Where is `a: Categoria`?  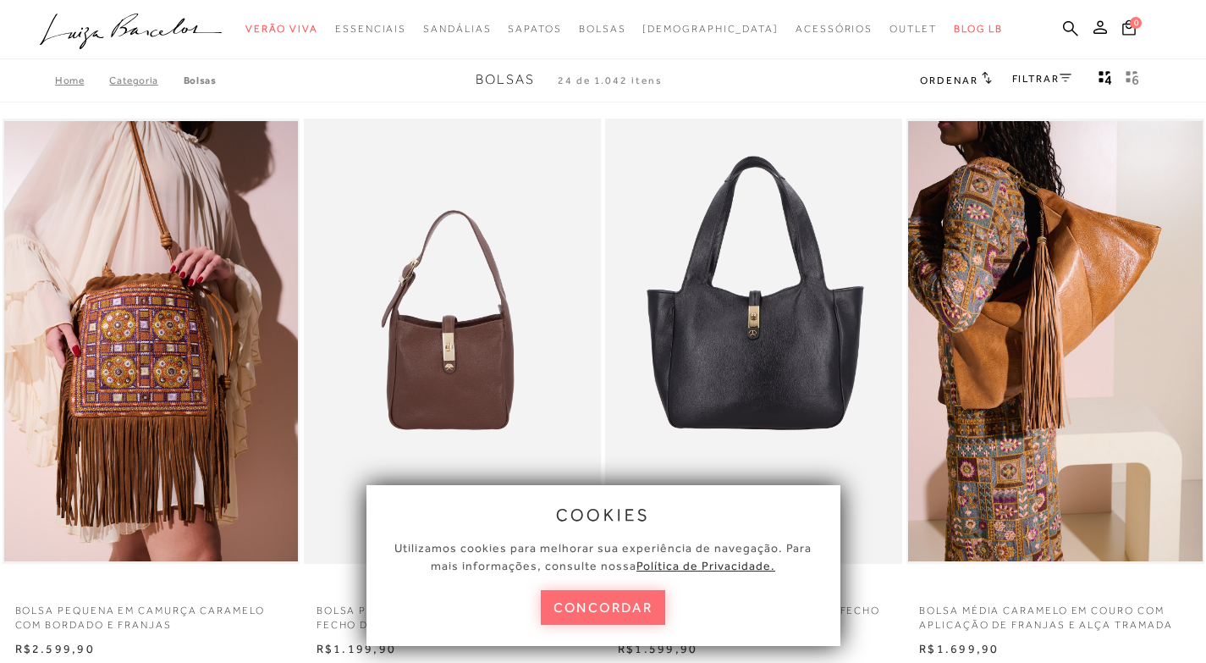 a: Categoria is located at coordinates (146, 80).